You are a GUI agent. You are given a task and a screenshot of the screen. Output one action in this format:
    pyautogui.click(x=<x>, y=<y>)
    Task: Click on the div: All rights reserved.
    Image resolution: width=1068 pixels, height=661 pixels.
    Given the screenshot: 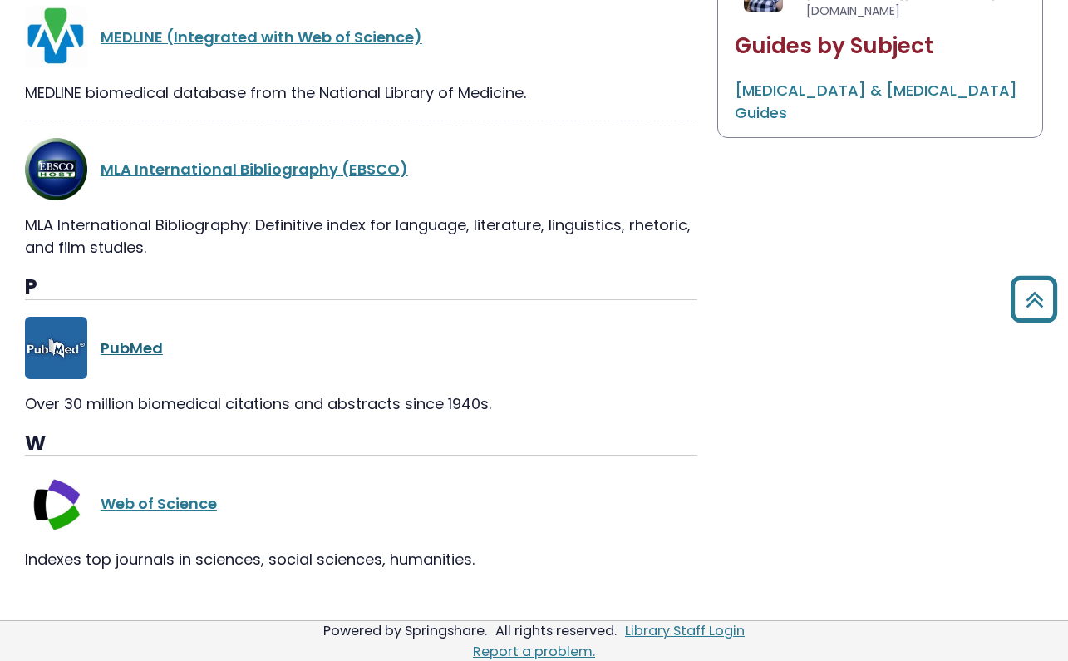 What is the action you would take?
    pyautogui.click(x=556, y=630)
    